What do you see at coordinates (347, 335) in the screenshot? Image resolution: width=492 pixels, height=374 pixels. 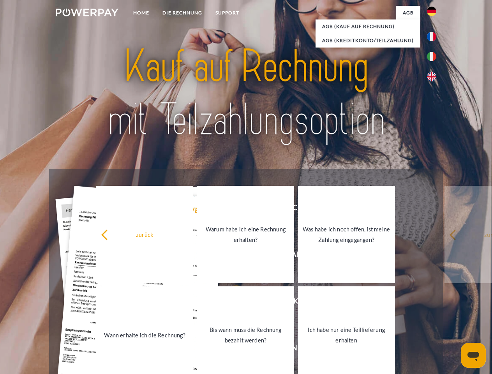 I see `div: Ich habe nur eine Teillieferung erhalten` at bounding box center [347, 335].